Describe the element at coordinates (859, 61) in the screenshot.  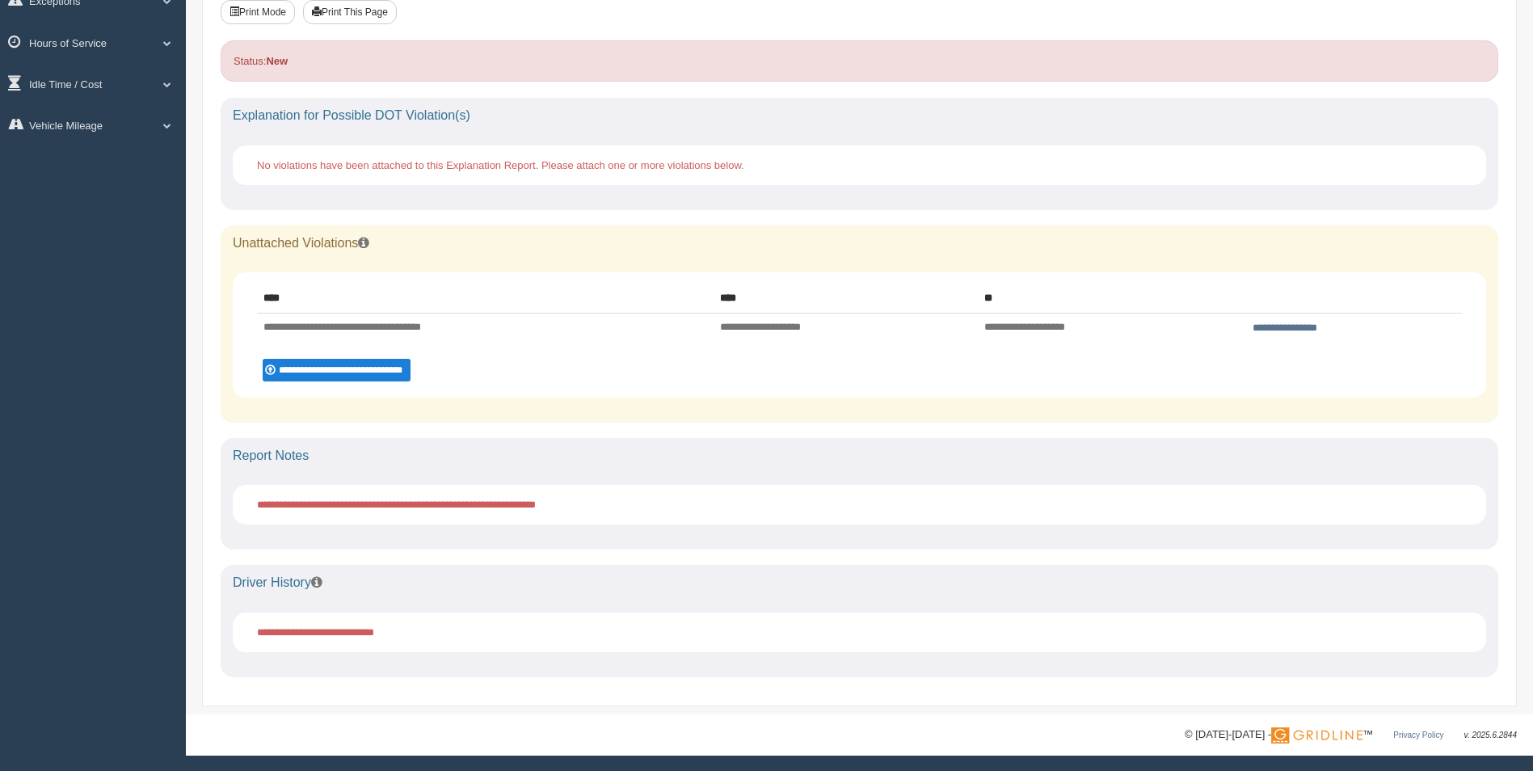
I see `div: Status:` at that location.